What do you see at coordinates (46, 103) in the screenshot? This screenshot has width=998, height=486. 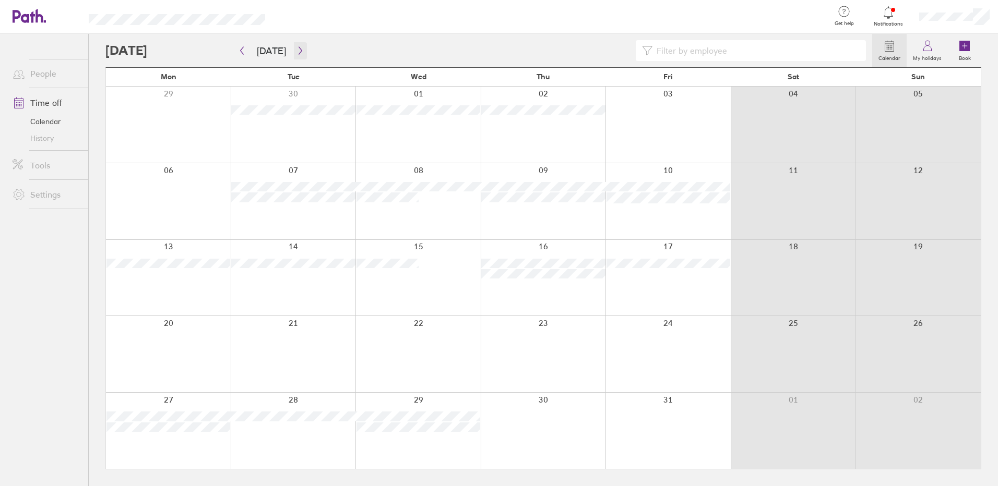 I see `a: Time off` at bounding box center [46, 103].